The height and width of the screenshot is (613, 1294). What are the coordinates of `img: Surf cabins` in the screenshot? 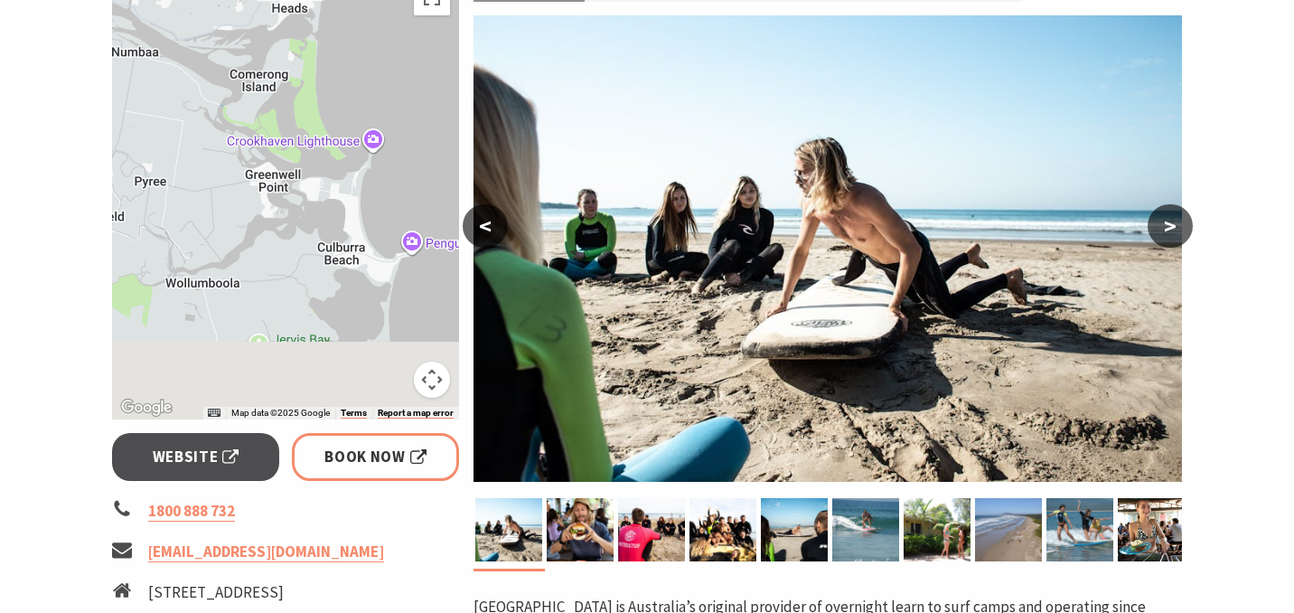 It's located at (937, 530).